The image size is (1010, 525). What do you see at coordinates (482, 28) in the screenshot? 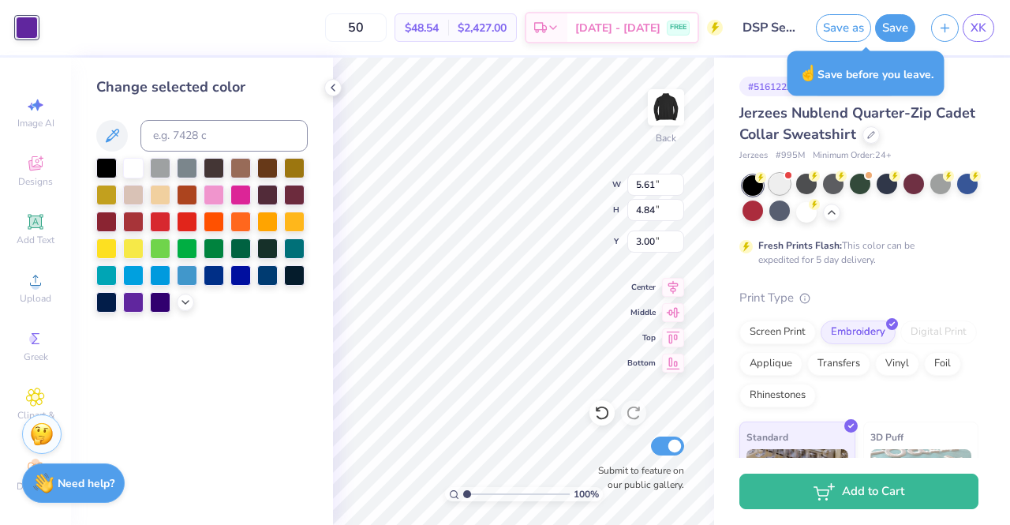
I see `span: $2,427.00` at bounding box center [482, 28].